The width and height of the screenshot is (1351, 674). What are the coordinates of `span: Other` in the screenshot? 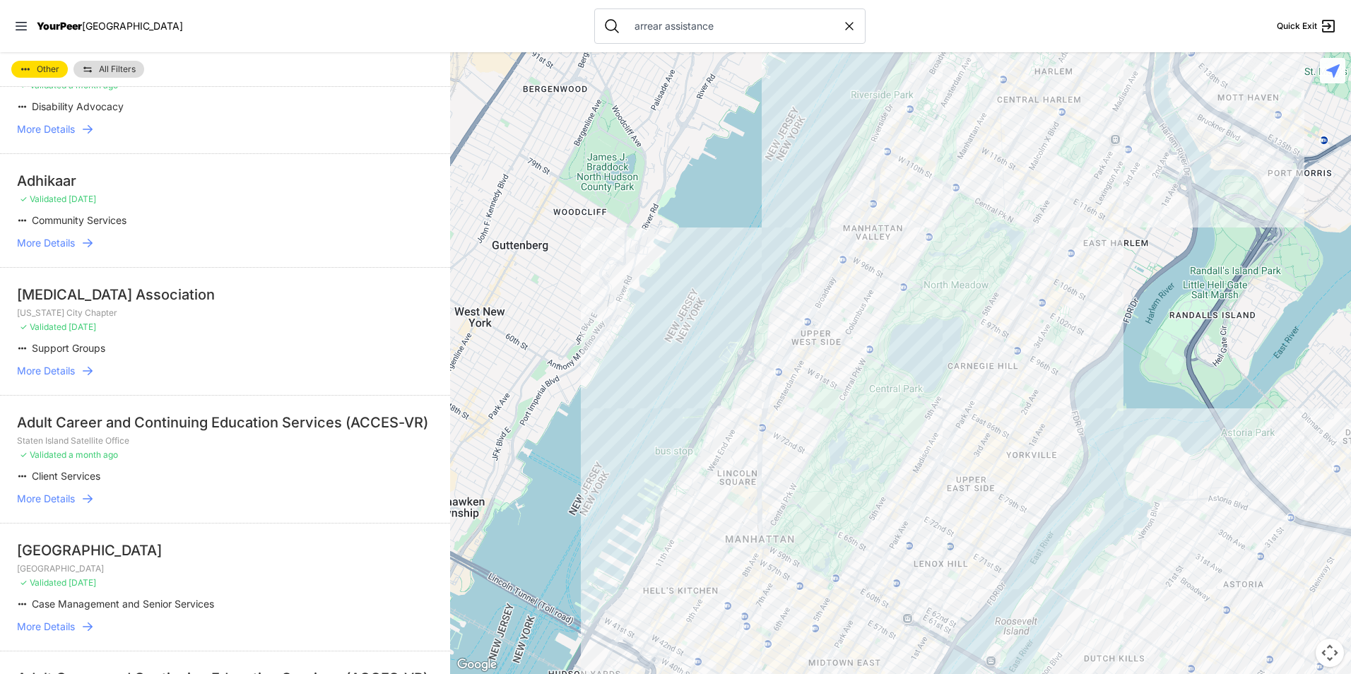 It's located at (48, 69).